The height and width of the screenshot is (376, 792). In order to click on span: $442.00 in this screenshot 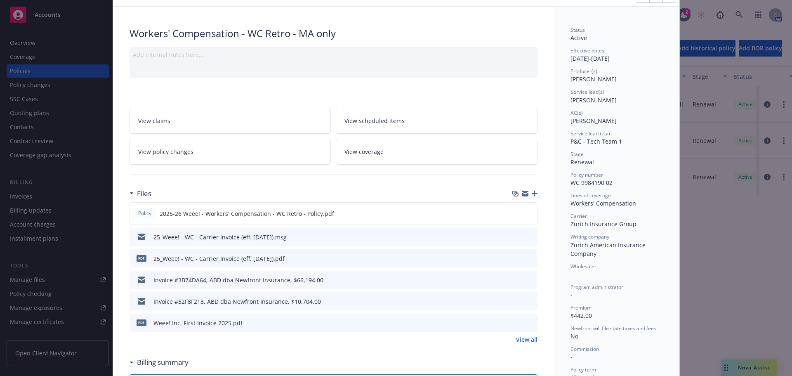, I will do `click(581, 315)`.